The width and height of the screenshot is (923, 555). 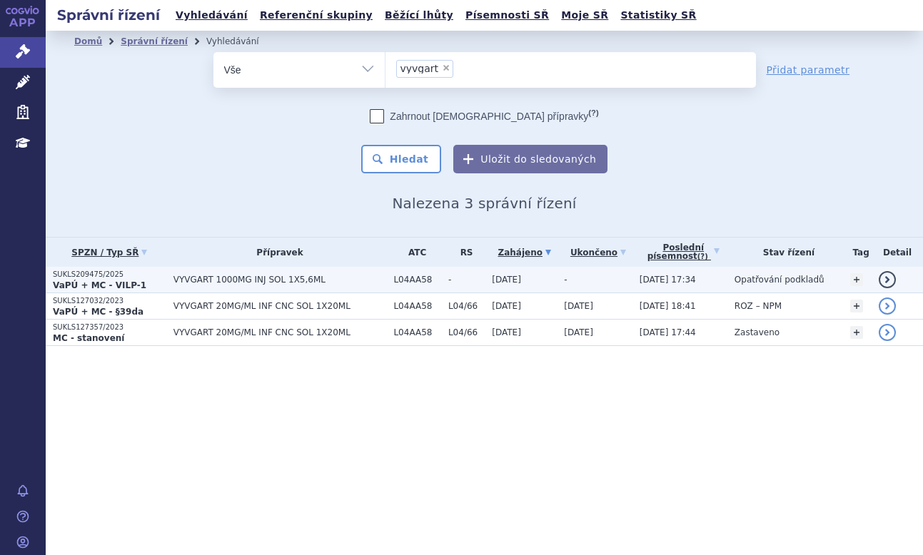 I want to click on th: Stav řízení, so click(x=785, y=252).